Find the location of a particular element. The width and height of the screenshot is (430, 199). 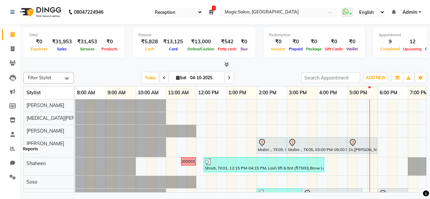

div: ₹13,000 is located at coordinates (201, 42).